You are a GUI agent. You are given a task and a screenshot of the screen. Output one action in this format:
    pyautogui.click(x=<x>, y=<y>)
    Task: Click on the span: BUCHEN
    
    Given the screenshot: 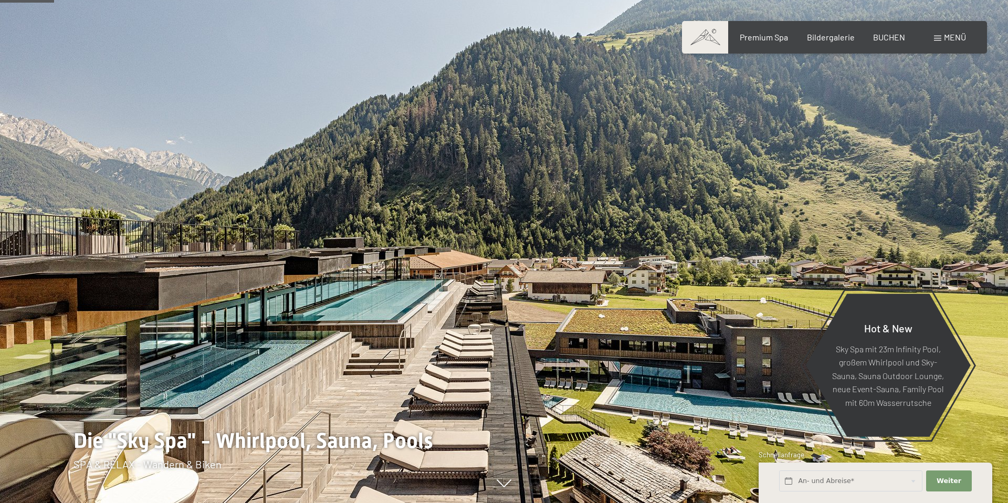 What is the action you would take?
    pyautogui.click(x=889, y=37)
    